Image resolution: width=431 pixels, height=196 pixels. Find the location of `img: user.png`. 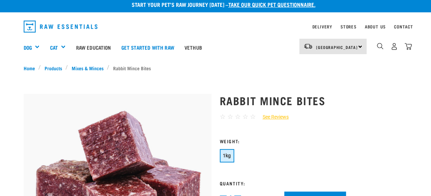

img: user.png is located at coordinates (394, 46).